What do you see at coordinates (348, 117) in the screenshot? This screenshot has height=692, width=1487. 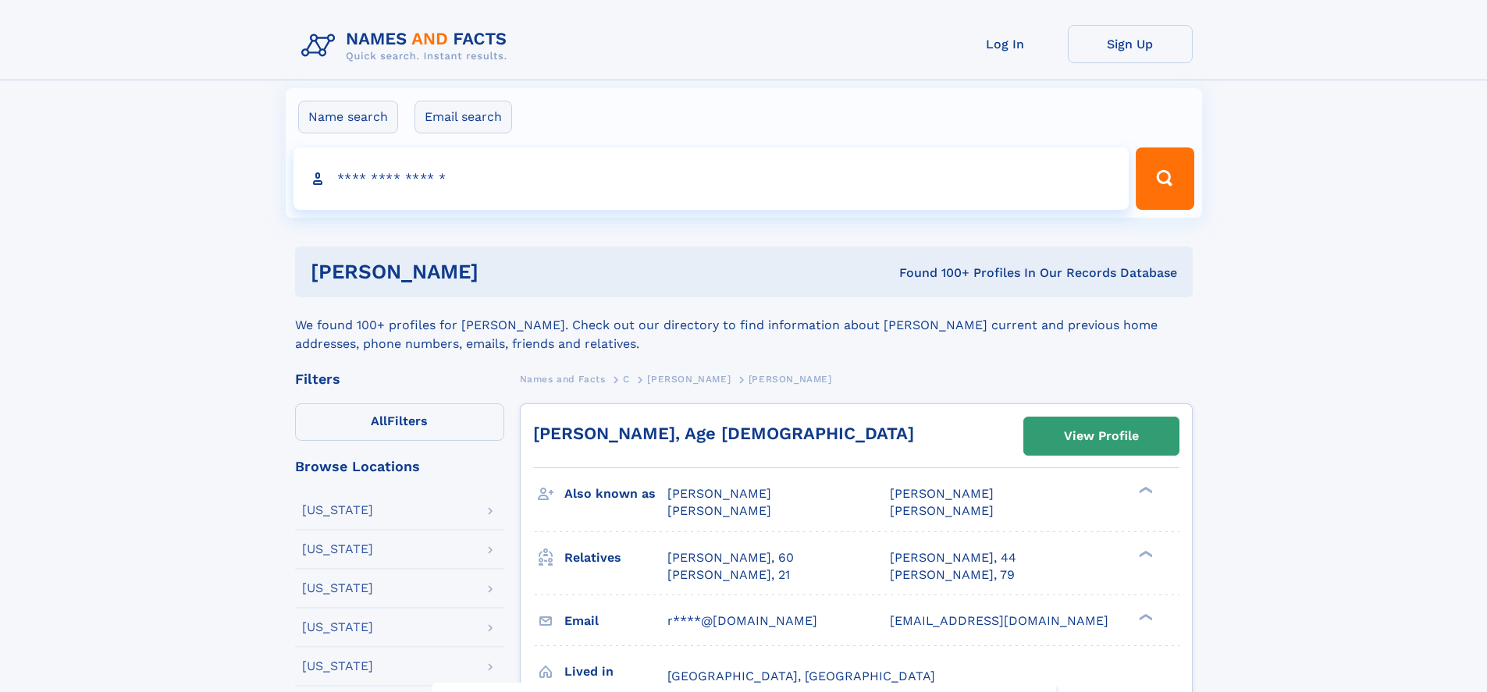 I see `label: Name search` at bounding box center [348, 117].